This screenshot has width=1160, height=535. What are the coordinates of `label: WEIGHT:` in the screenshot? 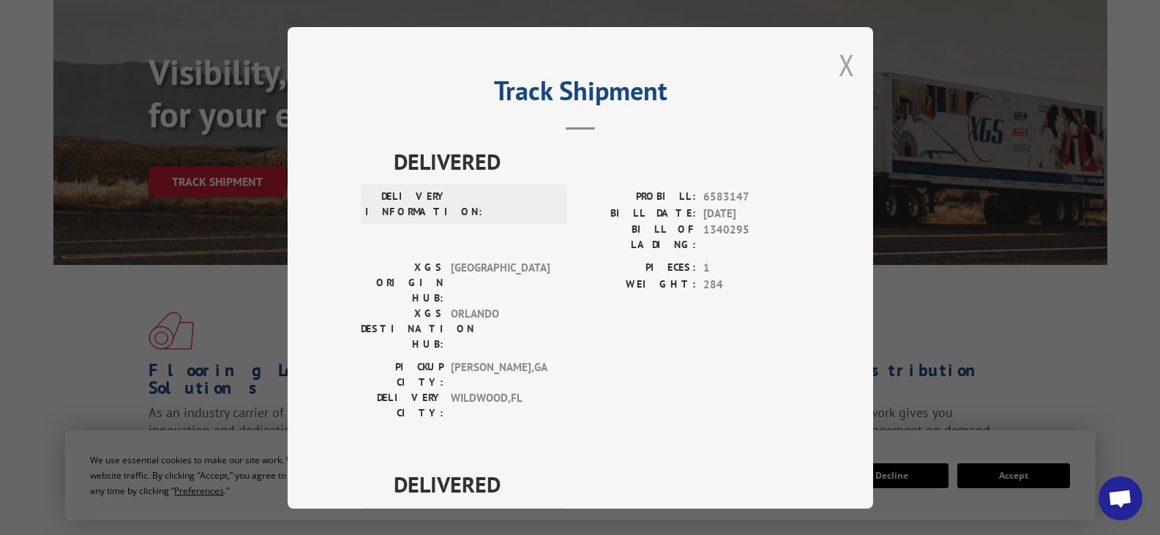 It's located at (638, 284).